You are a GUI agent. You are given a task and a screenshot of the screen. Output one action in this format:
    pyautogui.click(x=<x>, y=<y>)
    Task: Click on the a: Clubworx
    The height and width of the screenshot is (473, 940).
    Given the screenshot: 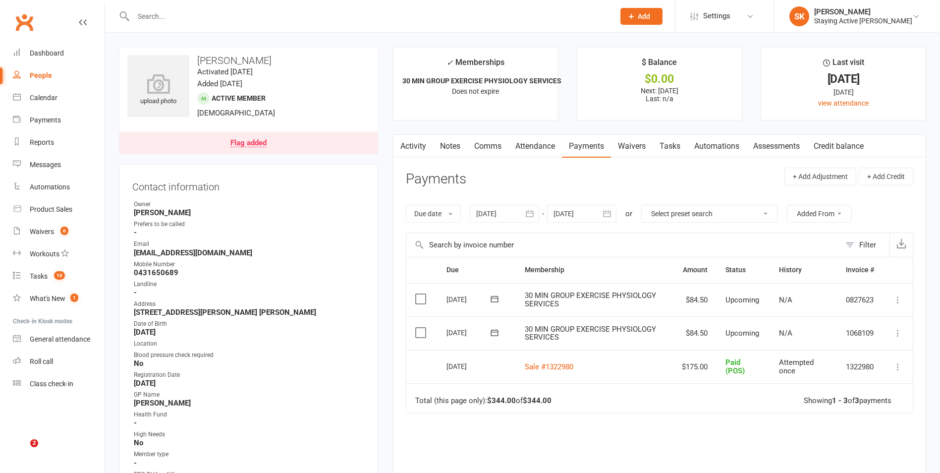 What is the action you would take?
    pyautogui.click(x=24, y=22)
    